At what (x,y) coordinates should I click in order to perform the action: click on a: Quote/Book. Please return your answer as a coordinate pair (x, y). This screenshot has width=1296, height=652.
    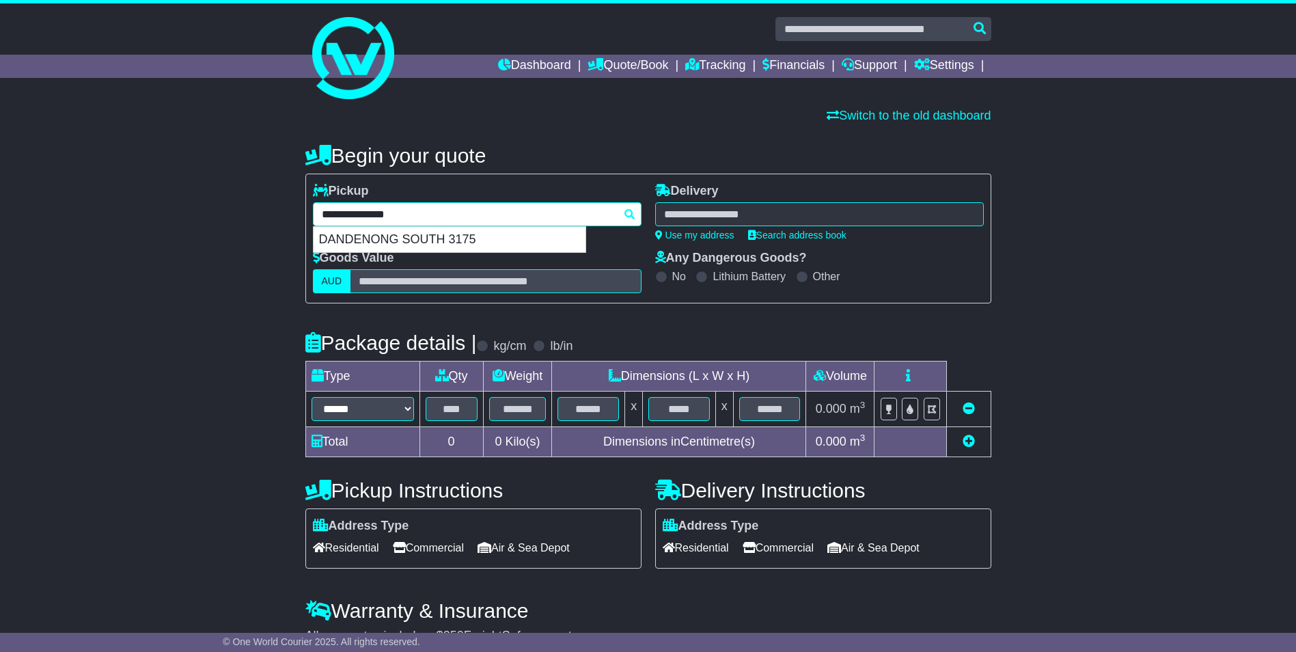
    Looking at the image, I should click on (628, 66).